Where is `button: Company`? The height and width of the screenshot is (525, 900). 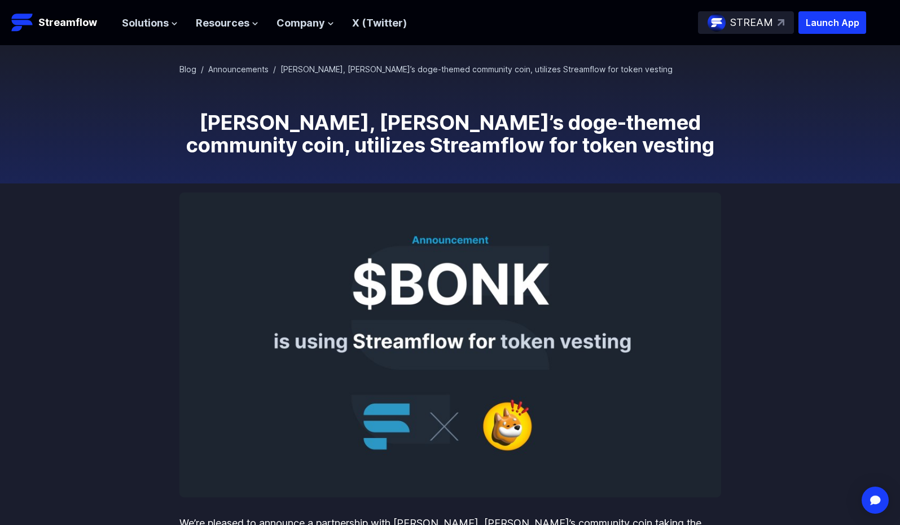
button: Company is located at coordinates (305, 23).